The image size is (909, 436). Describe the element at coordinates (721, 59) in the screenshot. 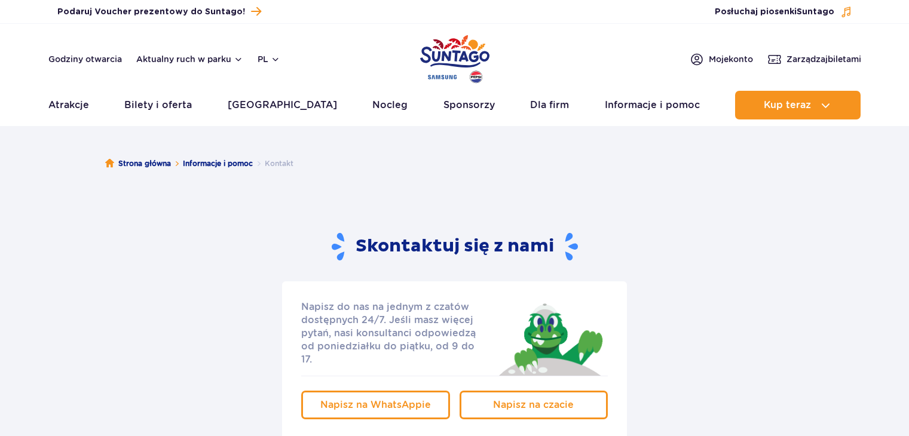

I see `a: Mojekonto` at that location.